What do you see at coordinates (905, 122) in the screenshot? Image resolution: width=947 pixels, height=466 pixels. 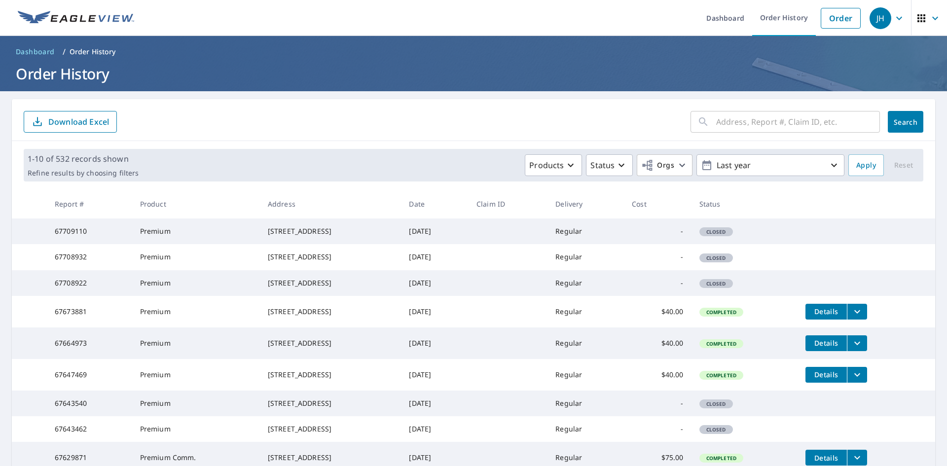 I see `button: Search` at bounding box center [905, 122].